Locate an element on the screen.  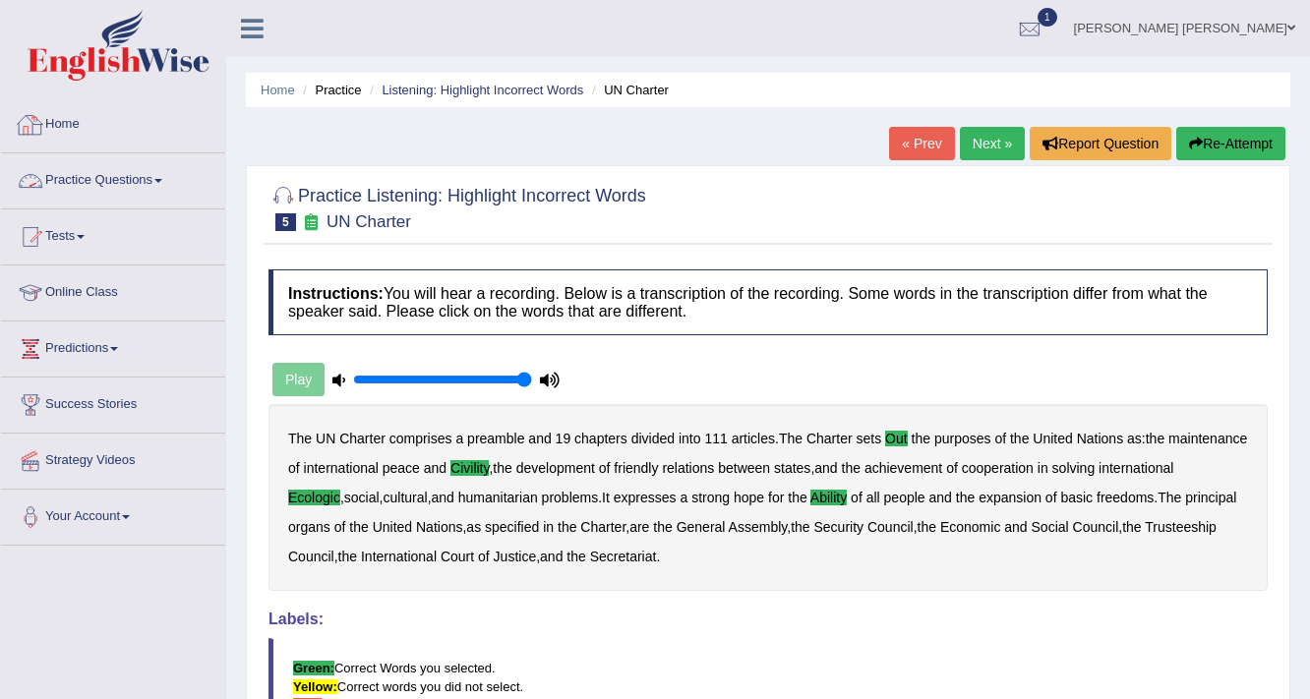
b: 19 is located at coordinates (563, 439).